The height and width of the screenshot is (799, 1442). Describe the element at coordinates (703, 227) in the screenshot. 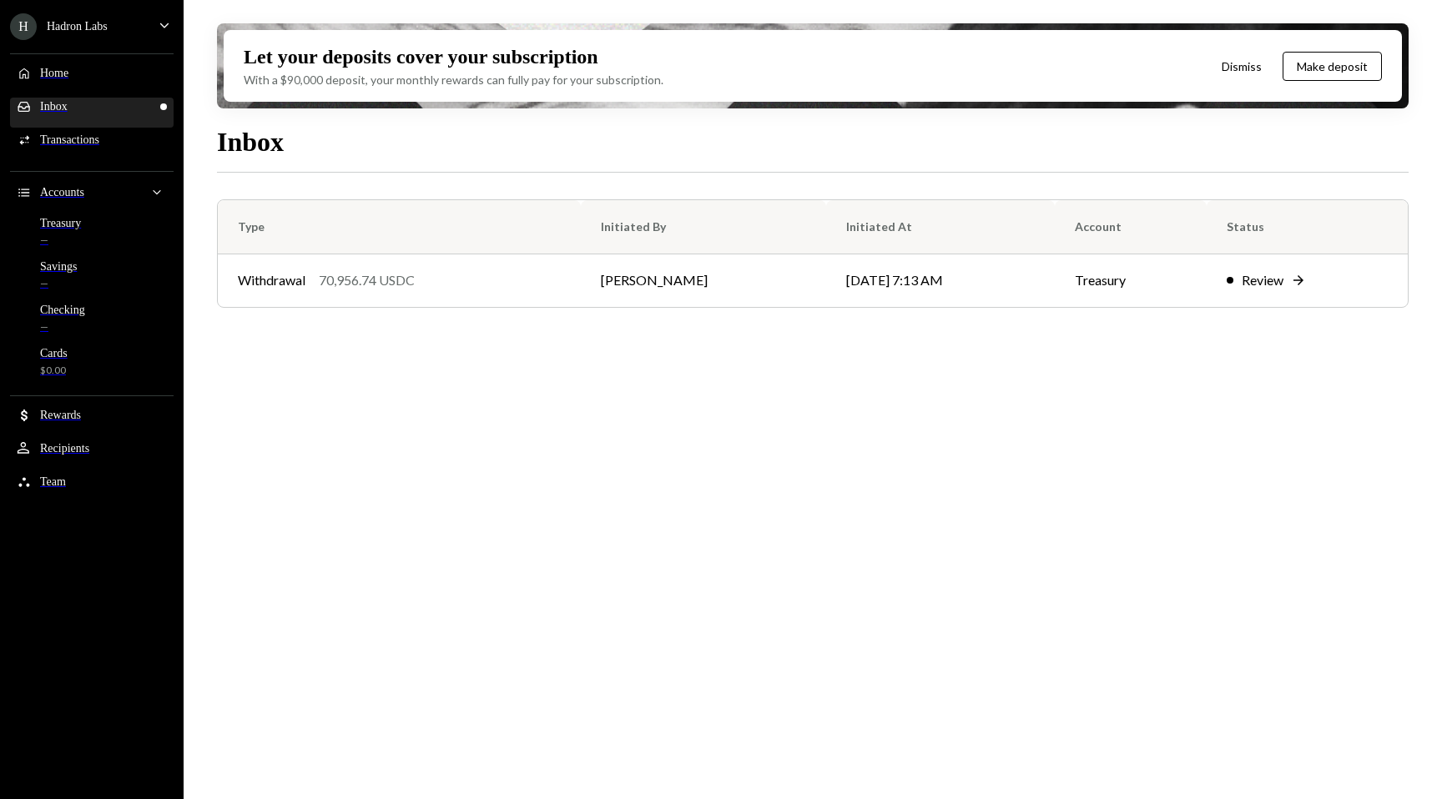

I see `th: Initiated By` at that location.